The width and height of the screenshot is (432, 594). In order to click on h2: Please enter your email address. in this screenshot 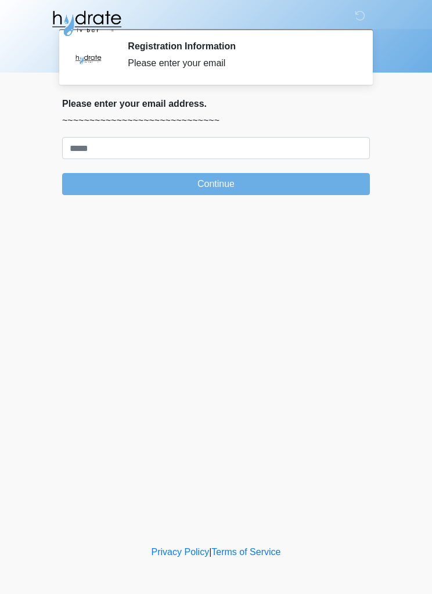, I will do `click(216, 103)`.